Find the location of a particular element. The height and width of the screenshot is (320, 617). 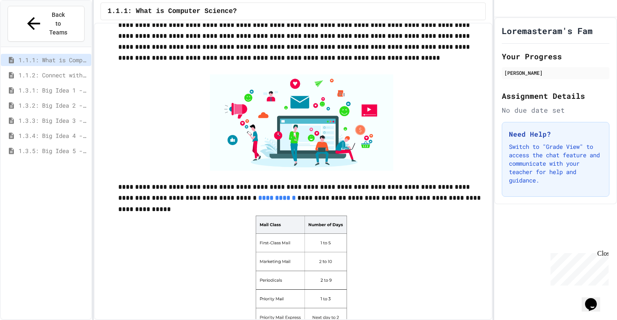

h3: Need Help? is located at coordinates (555, 134).